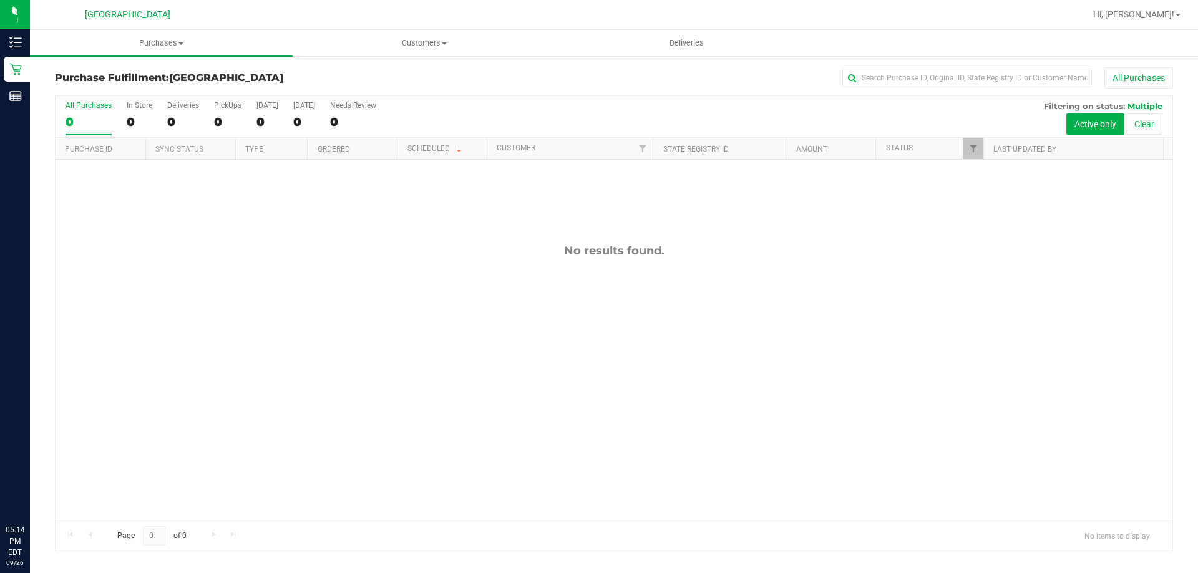  I want to click on input: Search Purchase ID, Original ID, State Registry ID or Customer Name..., so click(967, 78).